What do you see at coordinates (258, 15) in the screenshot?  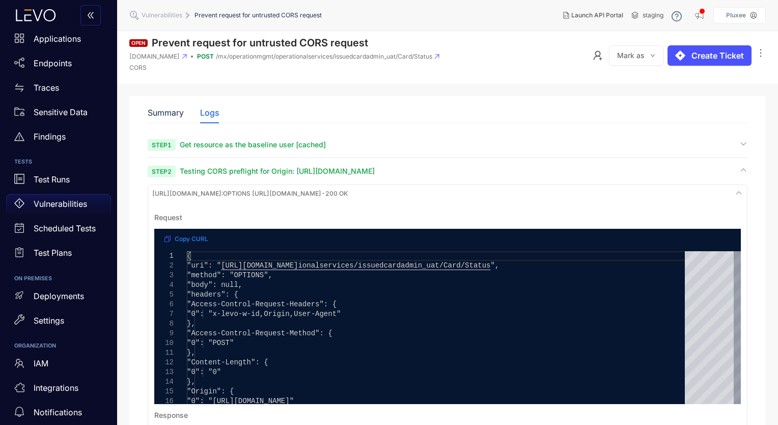 I see `span: Prevent request for untrusted CORS request` at bounding box center [258, 15].